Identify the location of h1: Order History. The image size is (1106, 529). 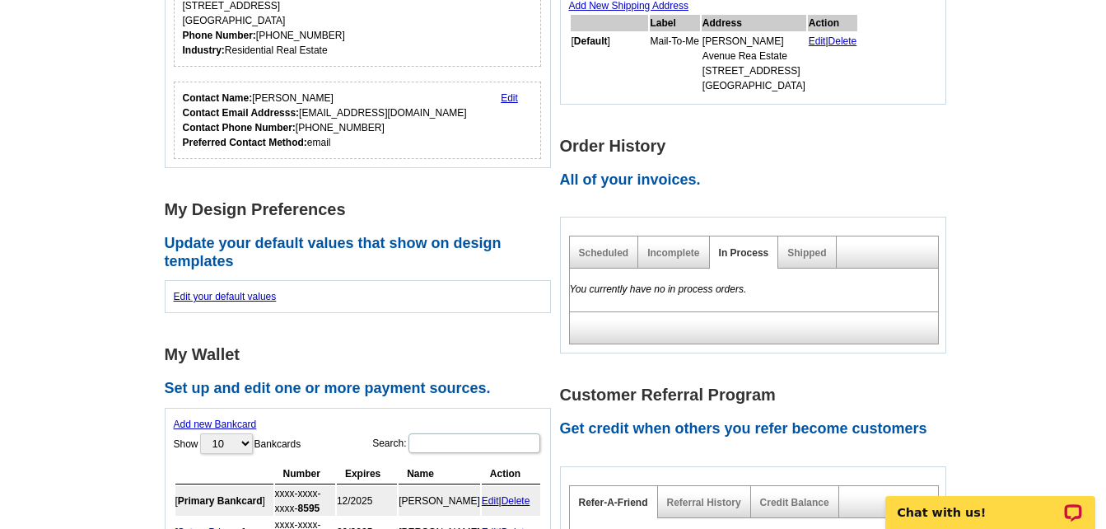
(758, 146).